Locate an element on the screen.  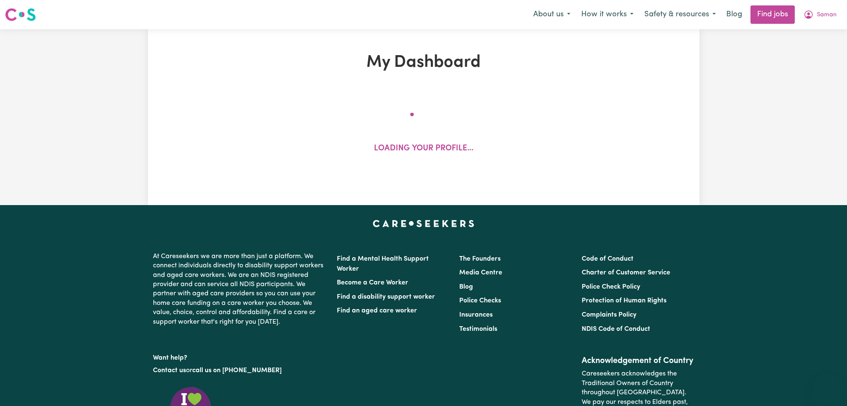
p: Loading your profile... is located at coordinates (424, 149).